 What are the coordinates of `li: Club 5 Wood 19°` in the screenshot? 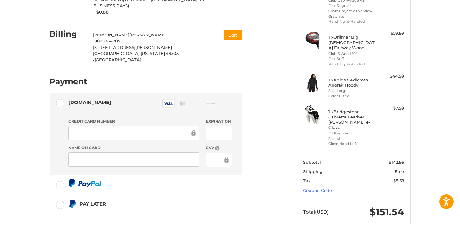 It's located at (352, 54).